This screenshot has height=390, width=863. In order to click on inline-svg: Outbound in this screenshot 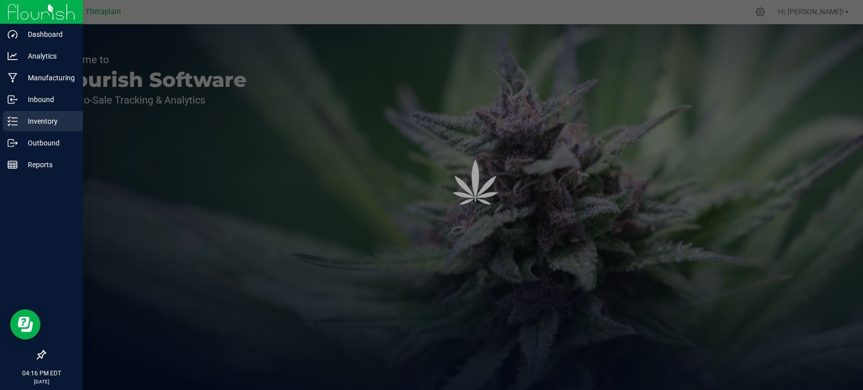, I will do `click(13, 143)`.